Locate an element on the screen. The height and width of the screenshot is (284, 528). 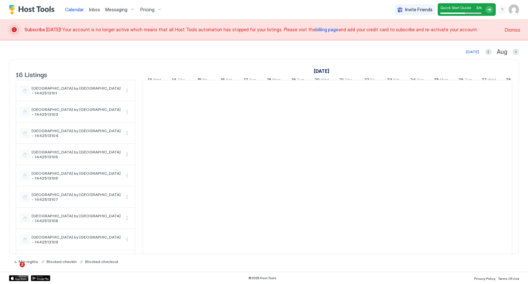
span: Dismiss is located at coordinates (512, 30).